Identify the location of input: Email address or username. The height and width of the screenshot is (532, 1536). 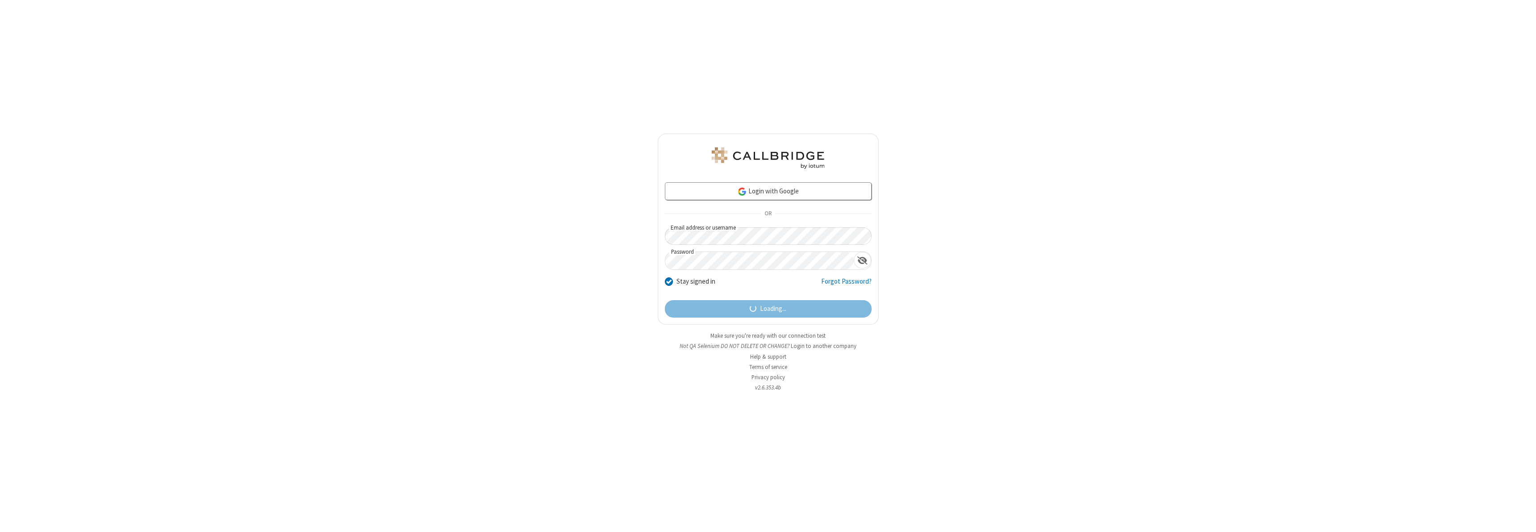
(768, 236).